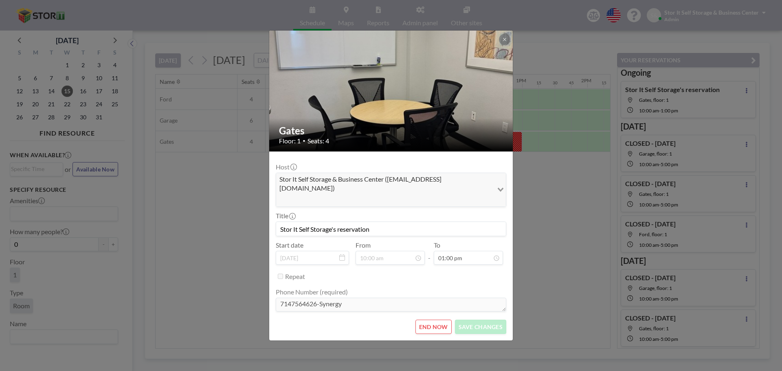  I want to click on span: Seats: 4, so click(318, 141).